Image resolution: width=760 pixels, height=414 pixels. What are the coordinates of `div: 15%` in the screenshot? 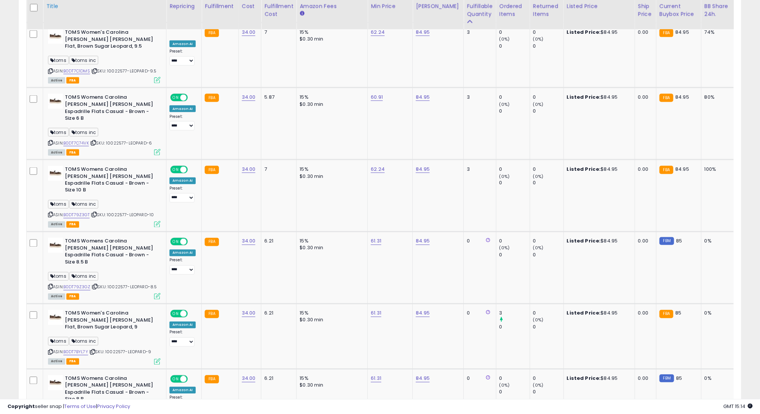 It's located at (331, 378).